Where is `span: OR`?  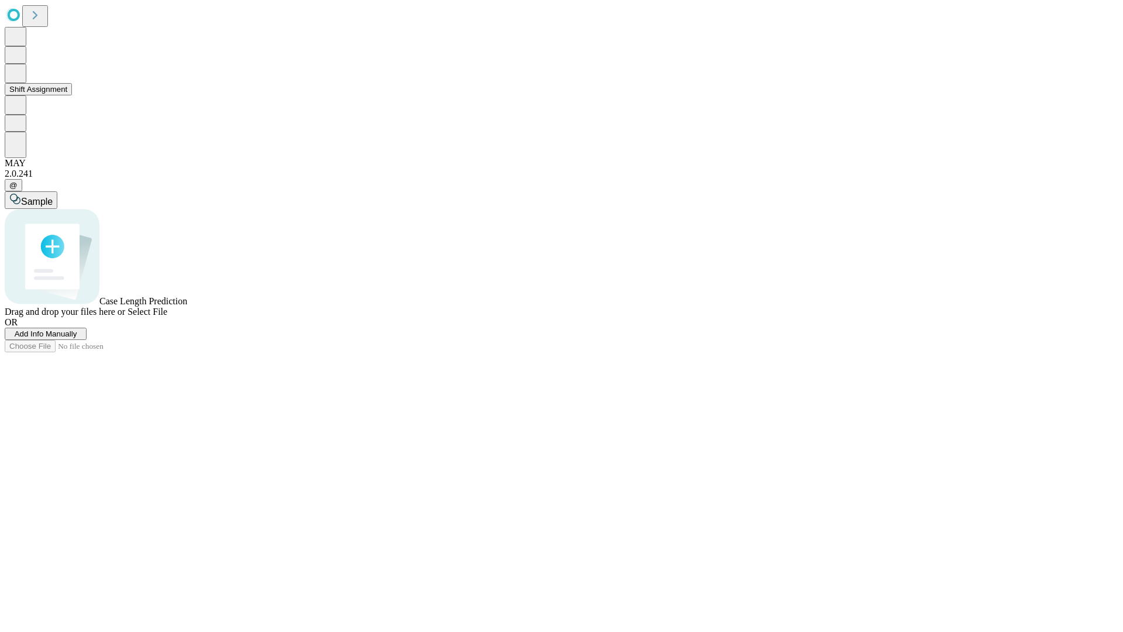 span: OR is located at coordinates (11, 322).